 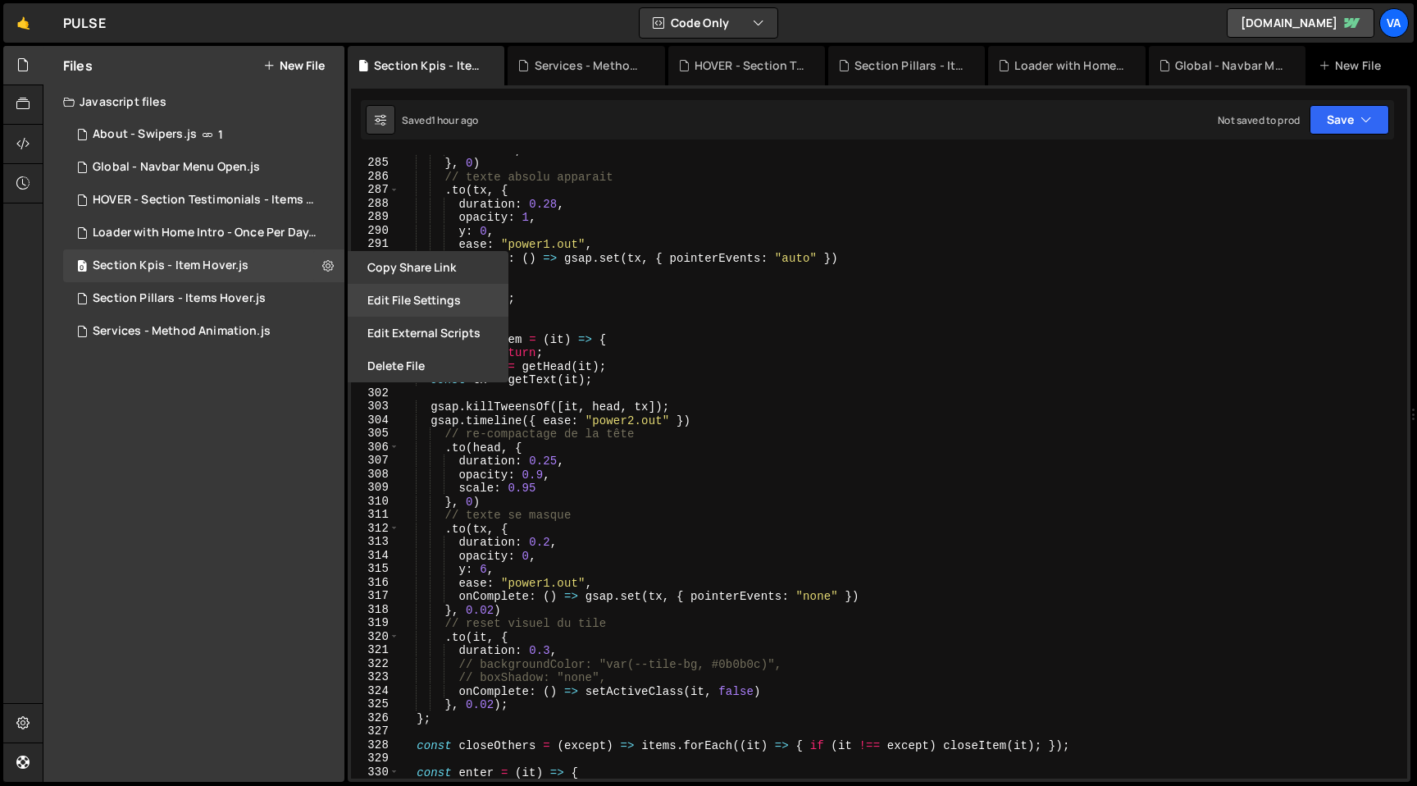 I want to click on button: Code Only, so click(x=709, y=23).